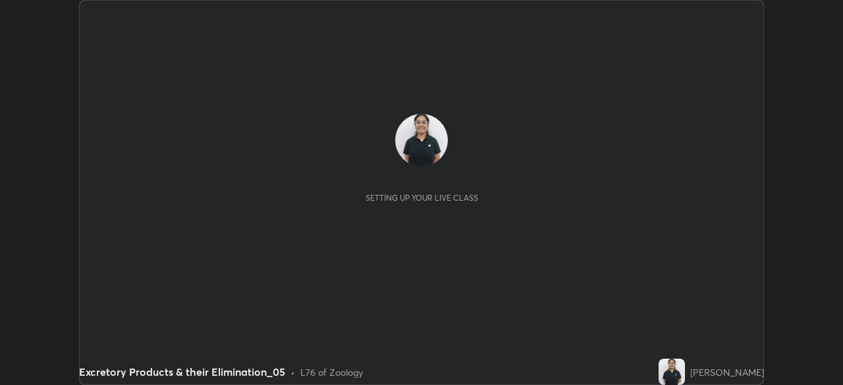 This screenshot has height=385, width=843. Describe the element at coordinates (182, 372) in the screenshot. I see `div: Excretory Products & their Elimination_05` at that location.